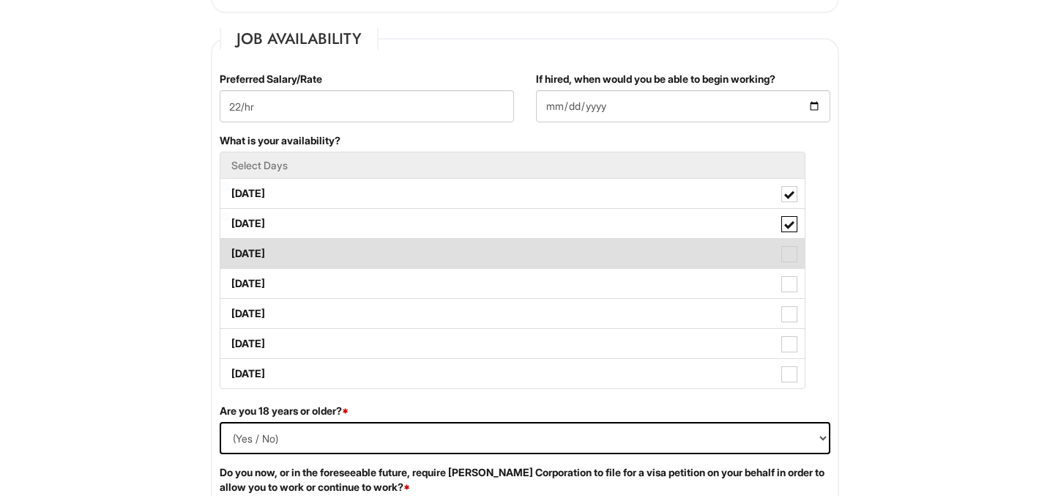 The width and height of the screenshot is (1050, 496). Describe the element at coordinates (655, 79) in the screenshot. I see `label: If hired, when would you be able to begin working?` at that location.